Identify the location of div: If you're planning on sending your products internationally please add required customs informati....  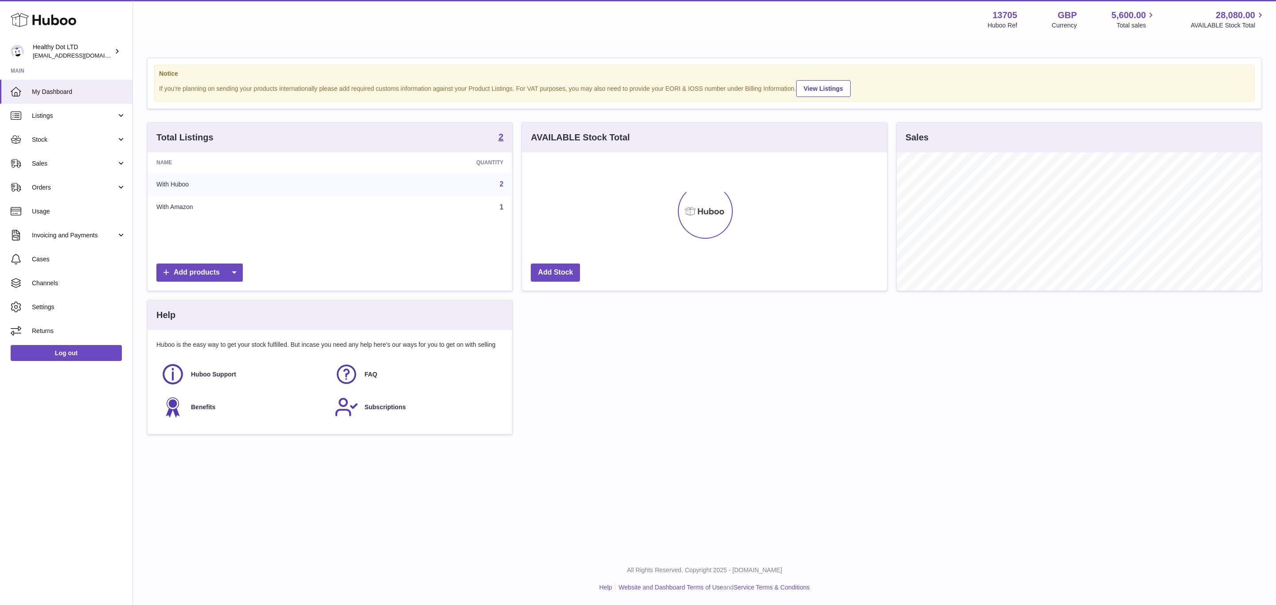
(705, 88).